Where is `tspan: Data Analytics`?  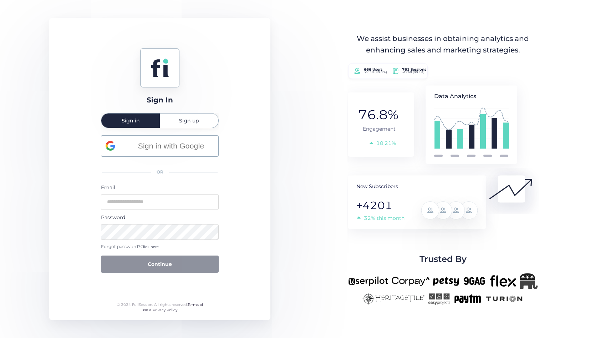
tspan: Data Analytics is located at coordinates (455, 96).